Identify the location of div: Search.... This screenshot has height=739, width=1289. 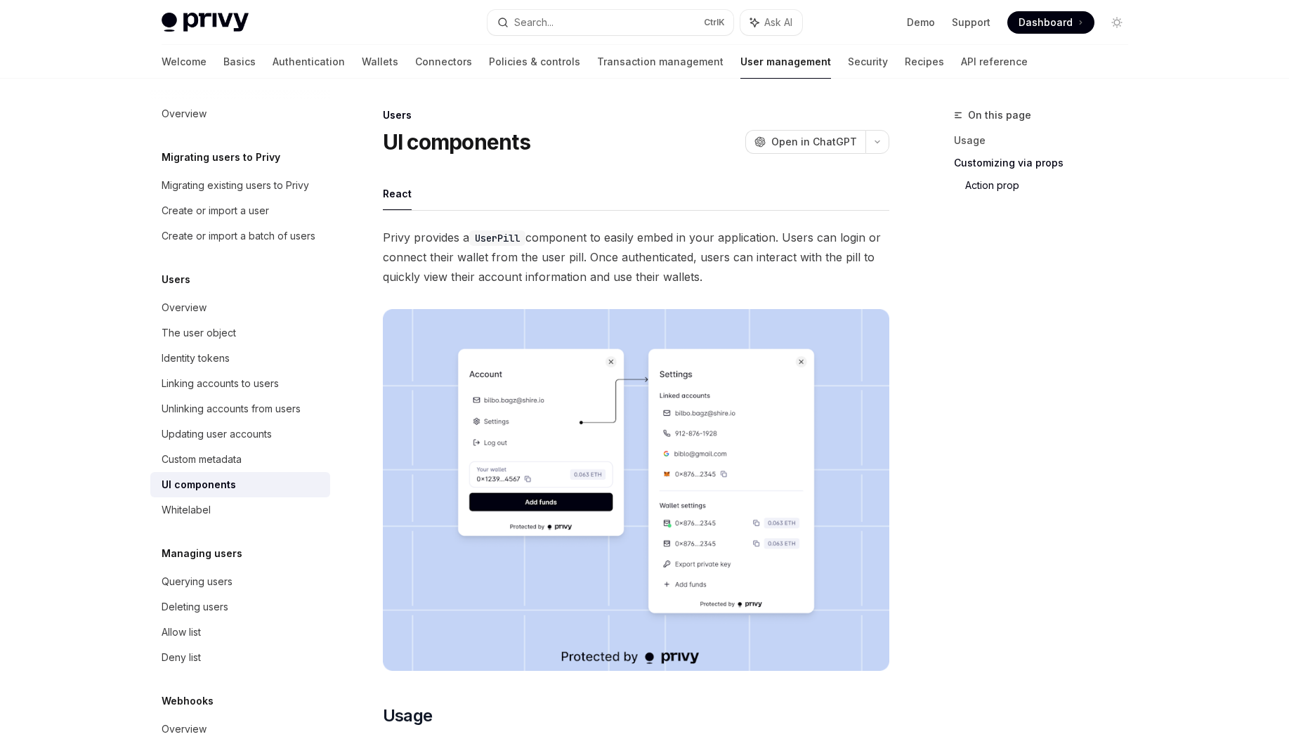
(534, 22).